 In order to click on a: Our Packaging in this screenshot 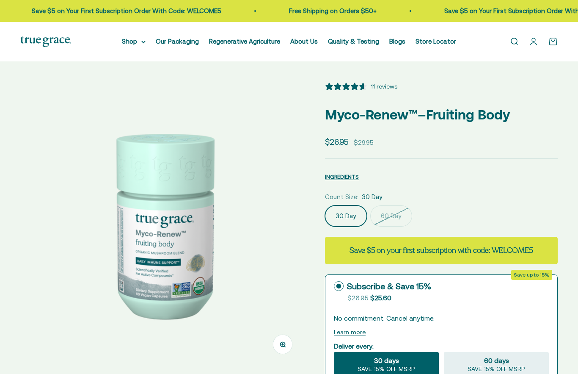, I will do `click(177, 41)`.